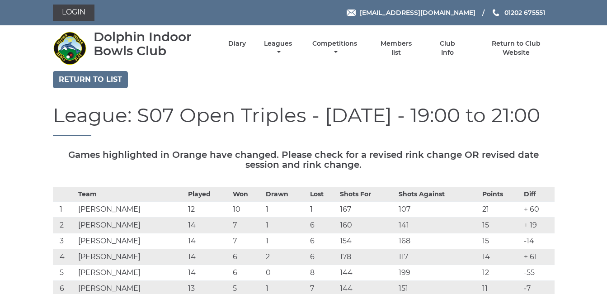  What do you see at coordinates (524, 13) in the screenshot?
I see `span: 01202 675551` at bounding box center [524, 13].